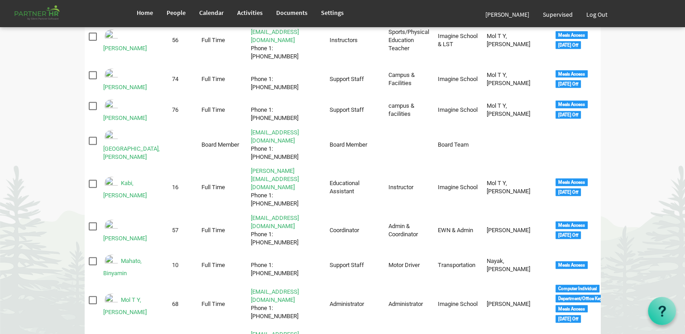 The width and height of the screenshot is (685, 334). I want to click on td: Hansda, Saunri is template cell column header Full Name, so click(134, 79).